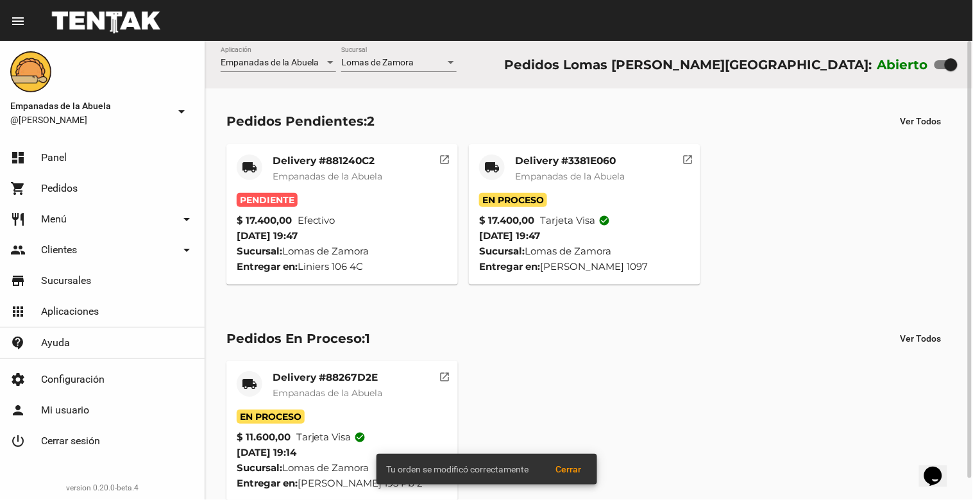 The height and width of the screenshot is (500, 973). Describe the element at coordinates (327, 161) in the screenshot. I see `mat-card-title: Delivery #881240C2` at that location.